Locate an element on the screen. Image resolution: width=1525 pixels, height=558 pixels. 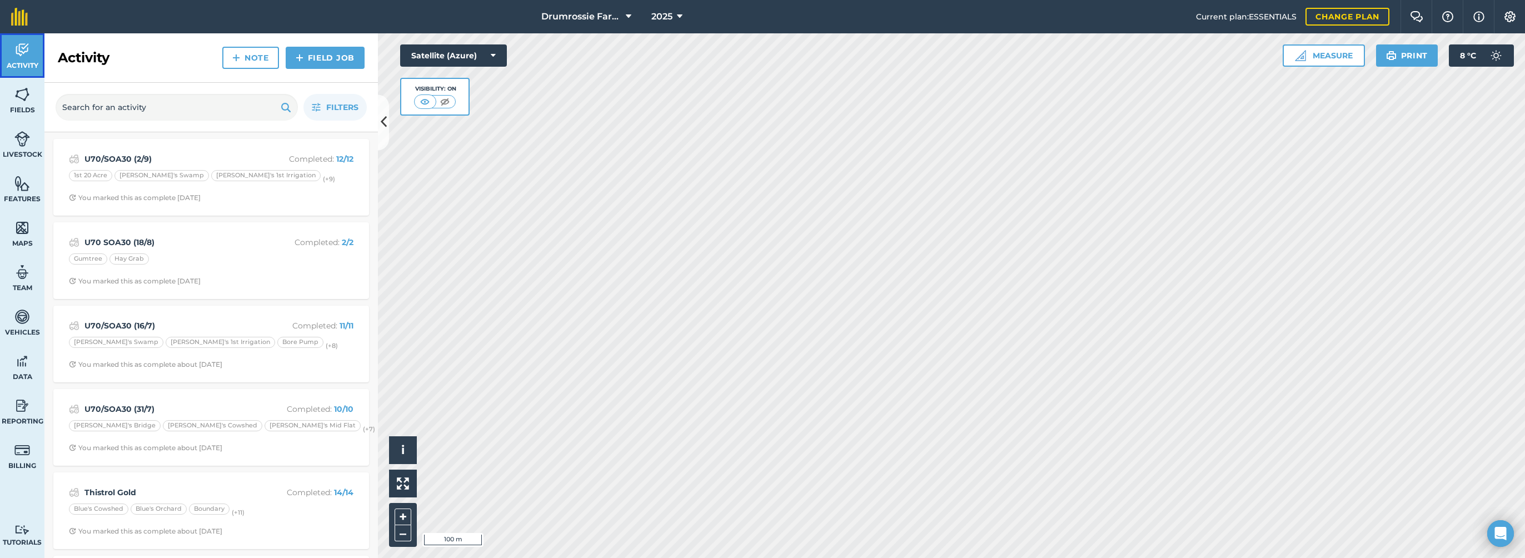
span: i is located at coordinates (403, 449).